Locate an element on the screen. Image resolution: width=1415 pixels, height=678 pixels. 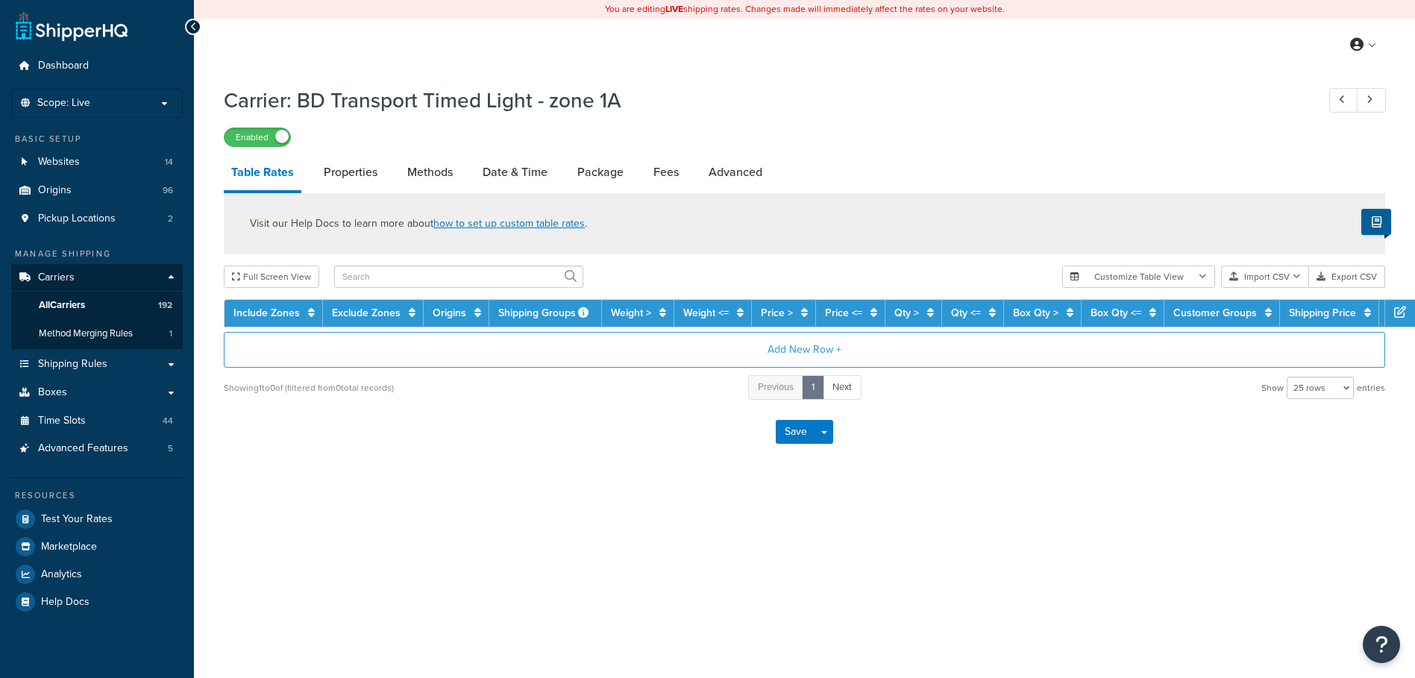
span: Test Your Rates is located at coordinates (77, 519).